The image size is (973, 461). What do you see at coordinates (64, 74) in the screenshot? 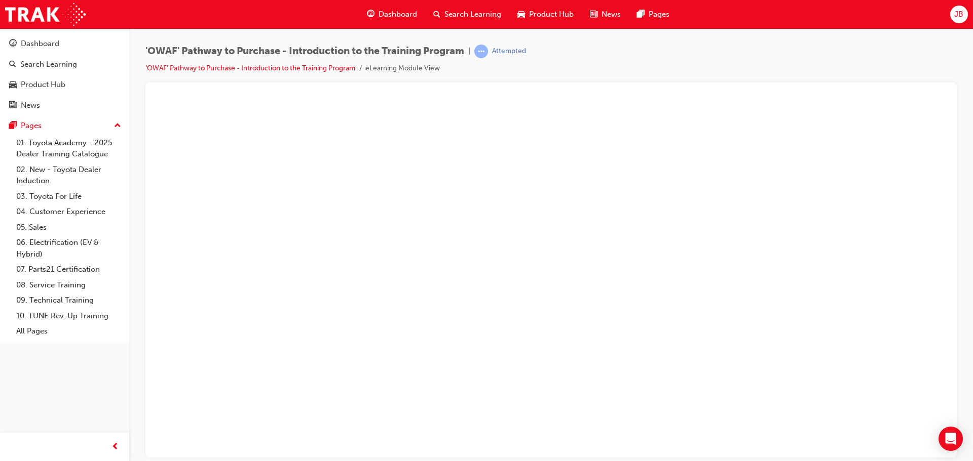
I see `button: DashboardSearch LearningProduct HubNews` at bounding box center [64, 74].